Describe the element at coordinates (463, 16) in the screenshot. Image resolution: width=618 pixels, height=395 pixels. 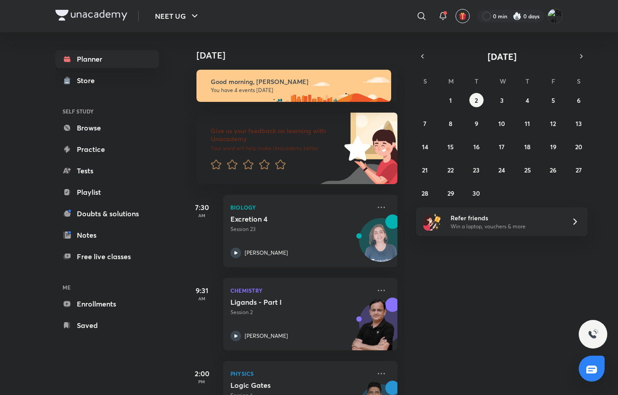
I see `img: avatar` at that location.